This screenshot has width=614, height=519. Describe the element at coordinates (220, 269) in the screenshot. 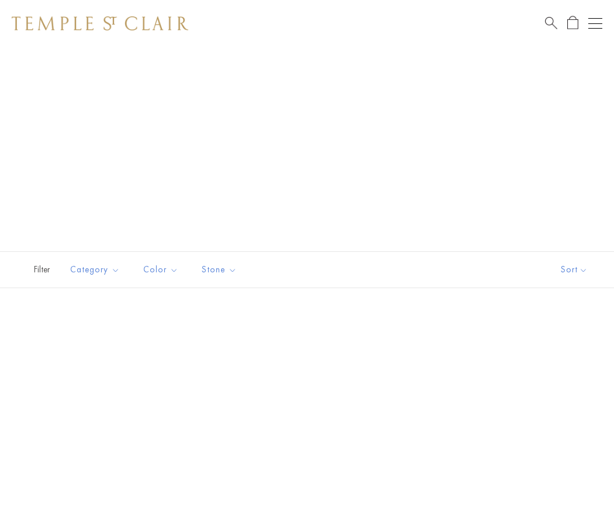

I see `span: Stone` at that location.